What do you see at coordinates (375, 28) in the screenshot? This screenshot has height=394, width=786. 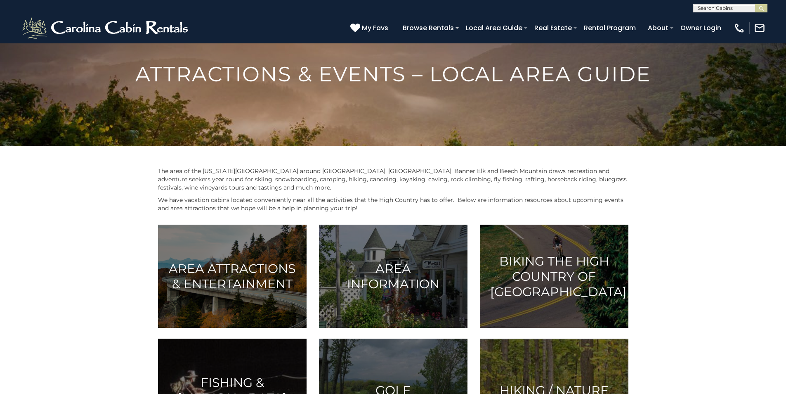 I see `span: My Favs` at bounding box center [375, 28].